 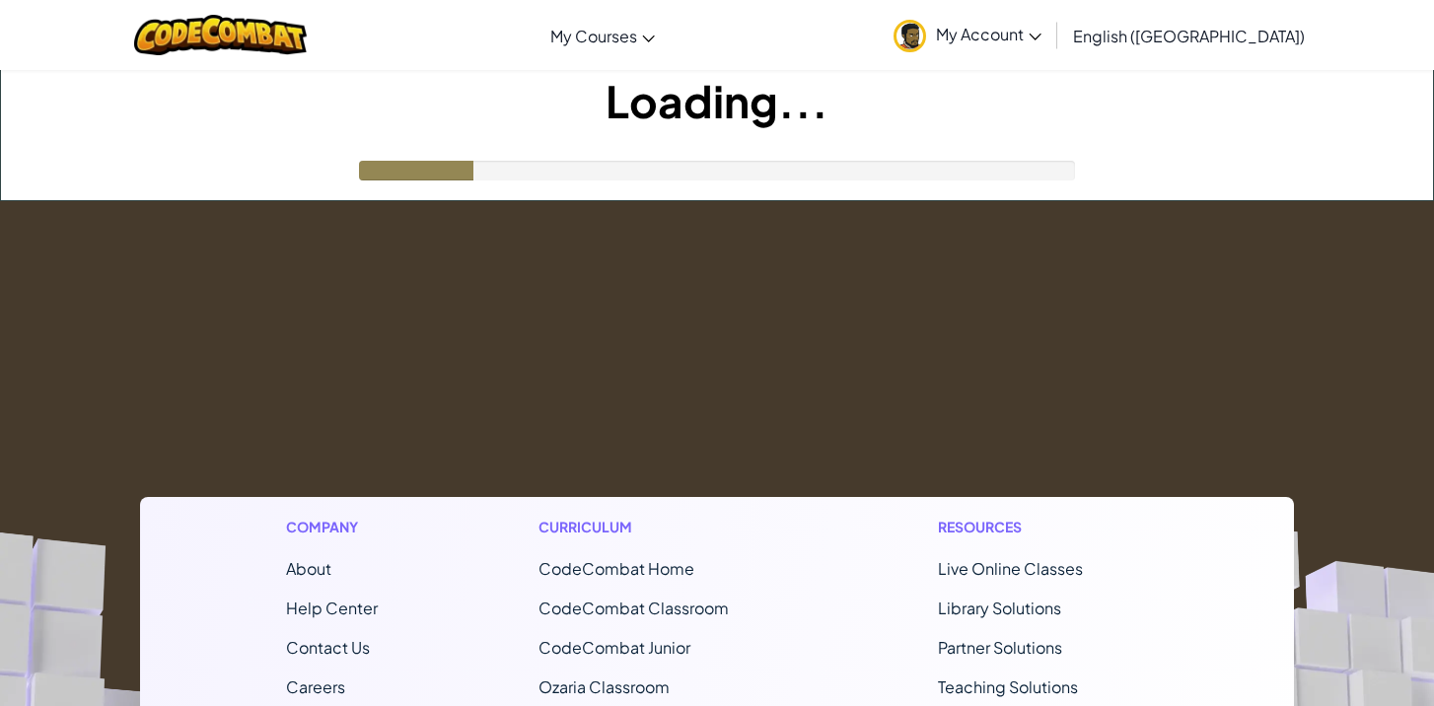 I want to click on a: My Courses, so click(x=602, y=35).